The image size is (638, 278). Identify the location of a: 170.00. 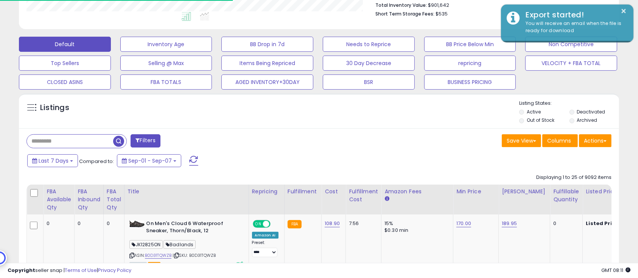
(464, 224).